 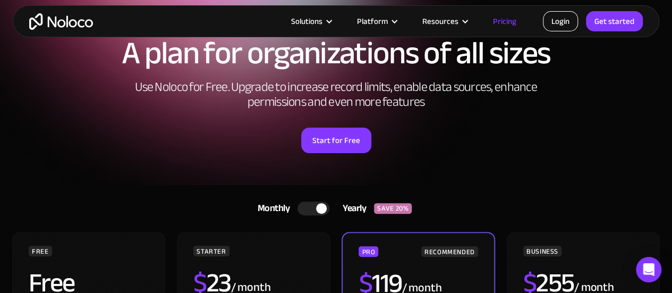 I want to click on h1: A plan for organizations of all sizes, so click(x=336, y=53).